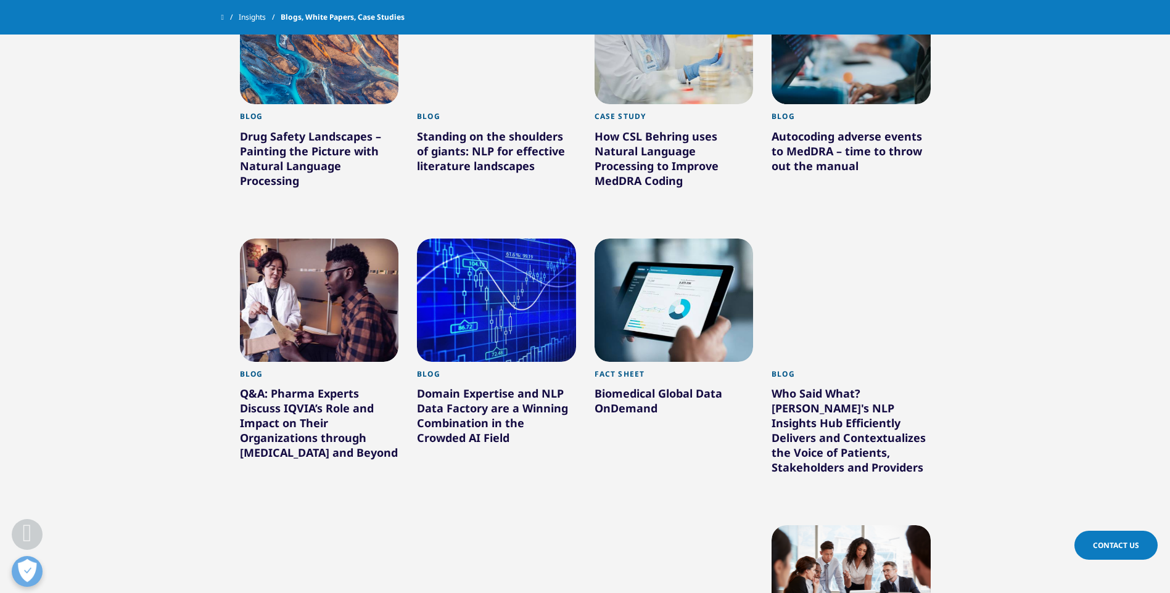 Image resolution: width=1170 pixels, height=593 pixels. What do you see at coordinates (1116, 545) in the screenshot?
I see `a: Contact Us` at bounding box center [1116, 545].